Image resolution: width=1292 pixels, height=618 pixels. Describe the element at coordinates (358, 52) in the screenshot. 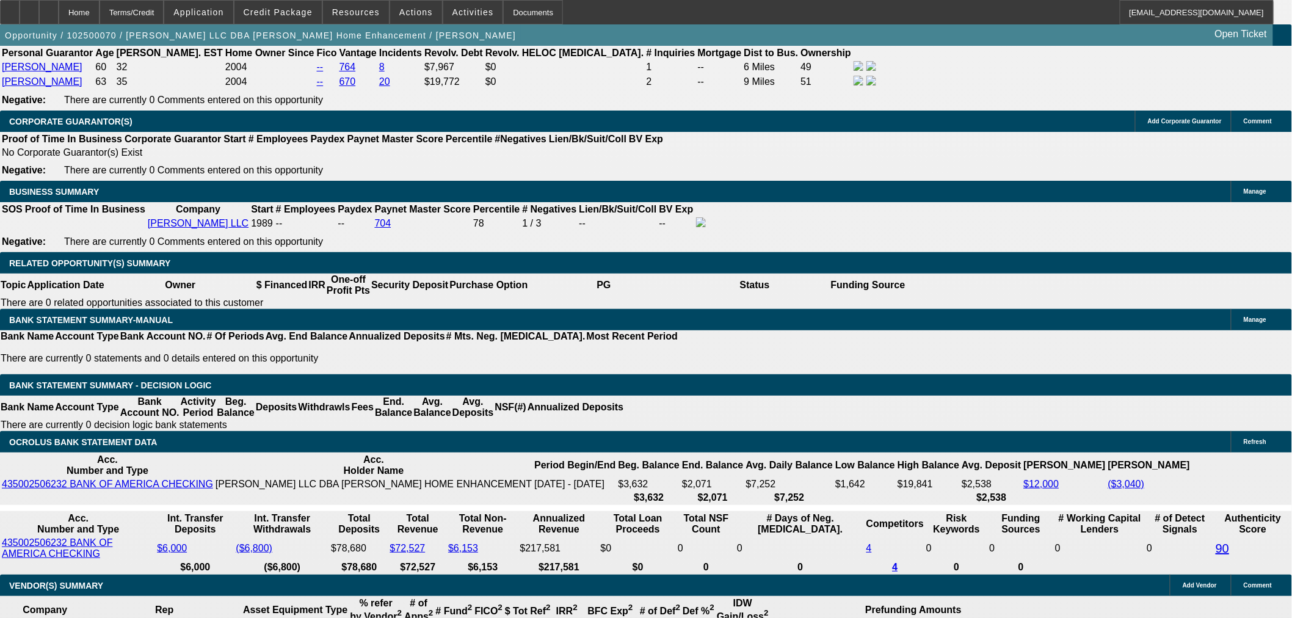

I see `b: Vantage` at that location.